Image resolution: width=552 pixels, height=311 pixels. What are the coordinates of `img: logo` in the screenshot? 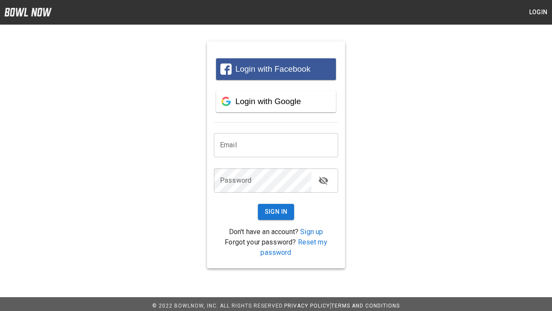 It's located at (28, 12).